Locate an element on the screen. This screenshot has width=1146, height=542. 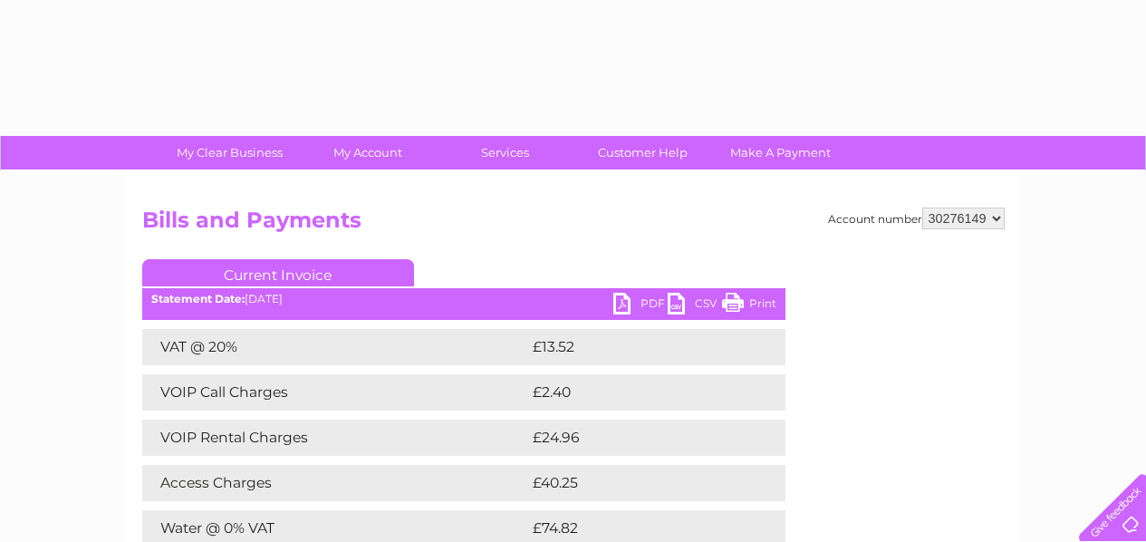
td: £2.40 is located at coordinates (636, 392).